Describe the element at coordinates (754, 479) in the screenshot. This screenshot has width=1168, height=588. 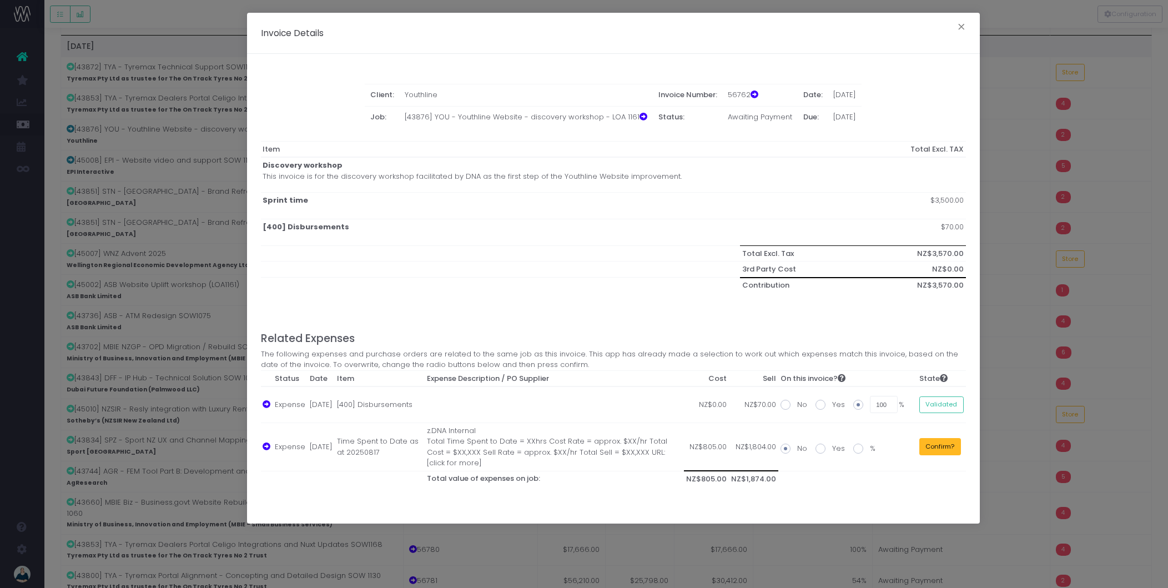
I see `th: NZ$1,874.00` at that location.